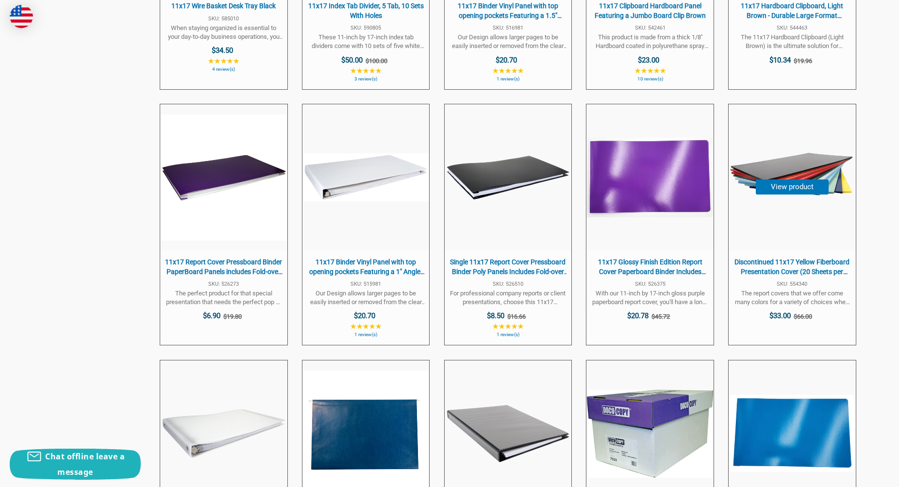 The image size is (899, 487). I want to click on span: $23.00, so click(649, 60).